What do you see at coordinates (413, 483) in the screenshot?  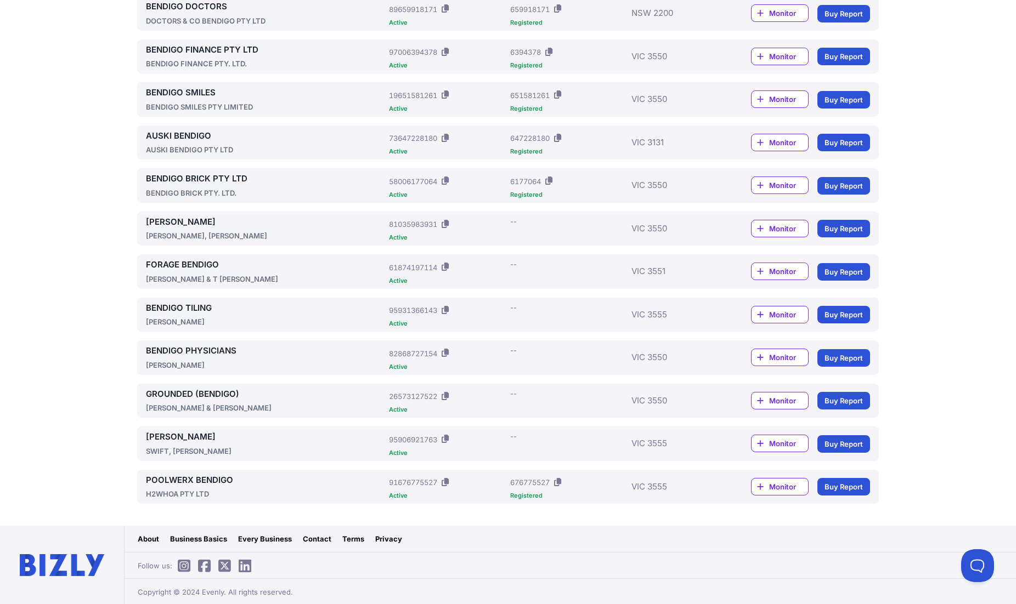 I see `div: 91676775527` at bounding box center [413, 483].